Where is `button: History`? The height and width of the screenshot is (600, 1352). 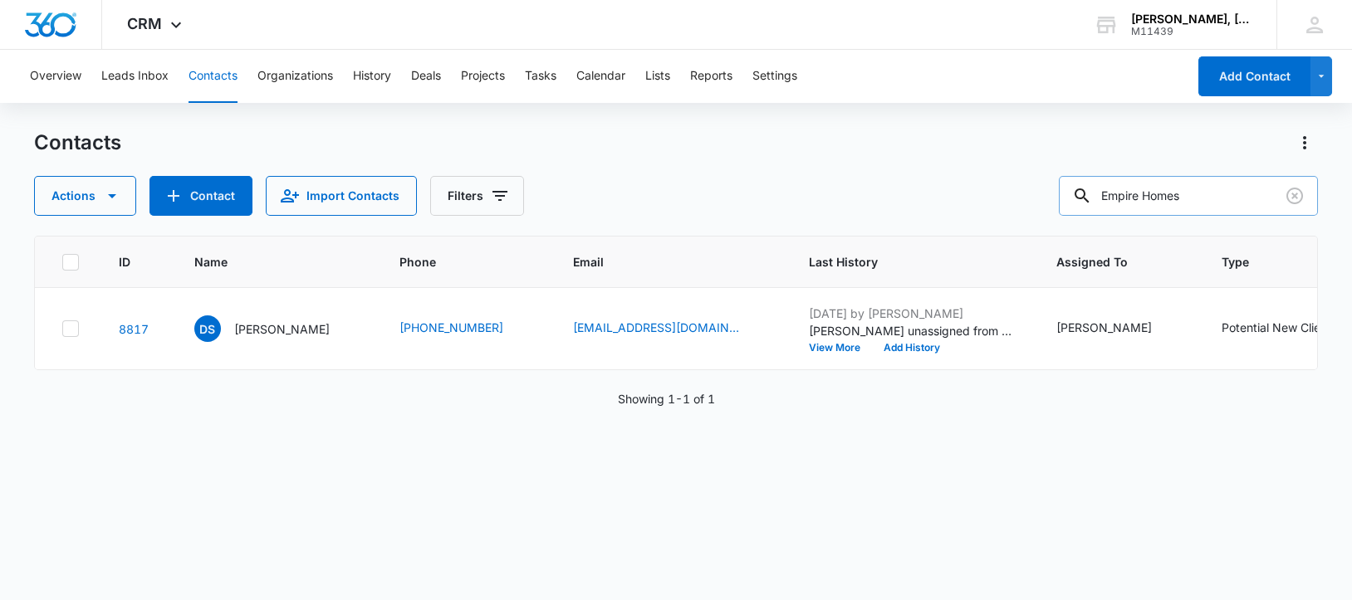 button: History is located at coordinates (372, 76).